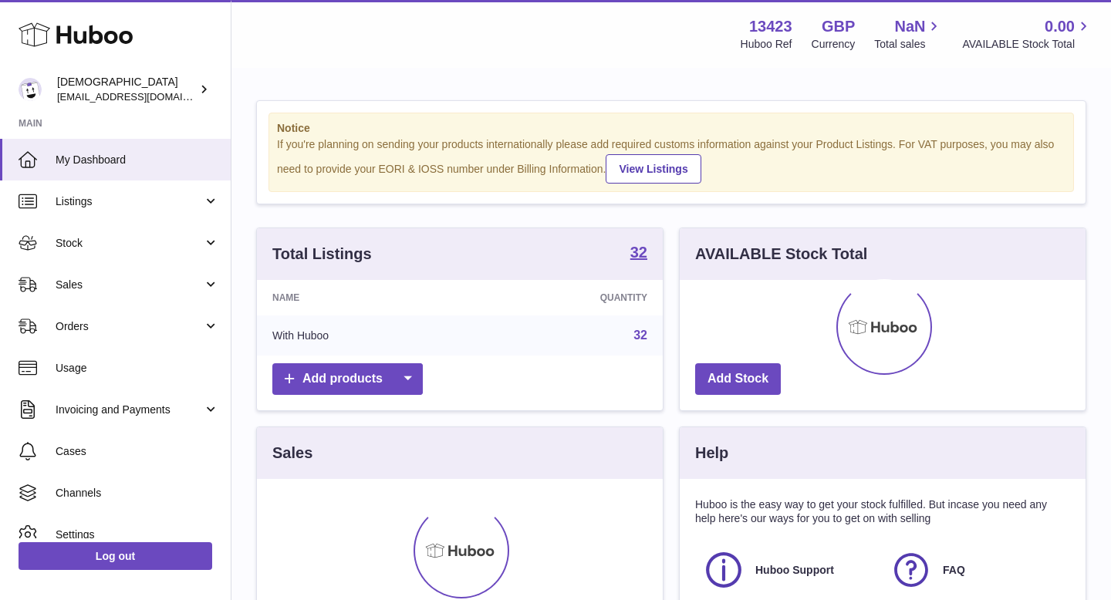 Image resolution: width=1111 pixels, height=600 pixels. What do you see at coordinates (766, 44) in the screenshot?
I see `div: Huboo Ref` at bounding box center [766, 44].